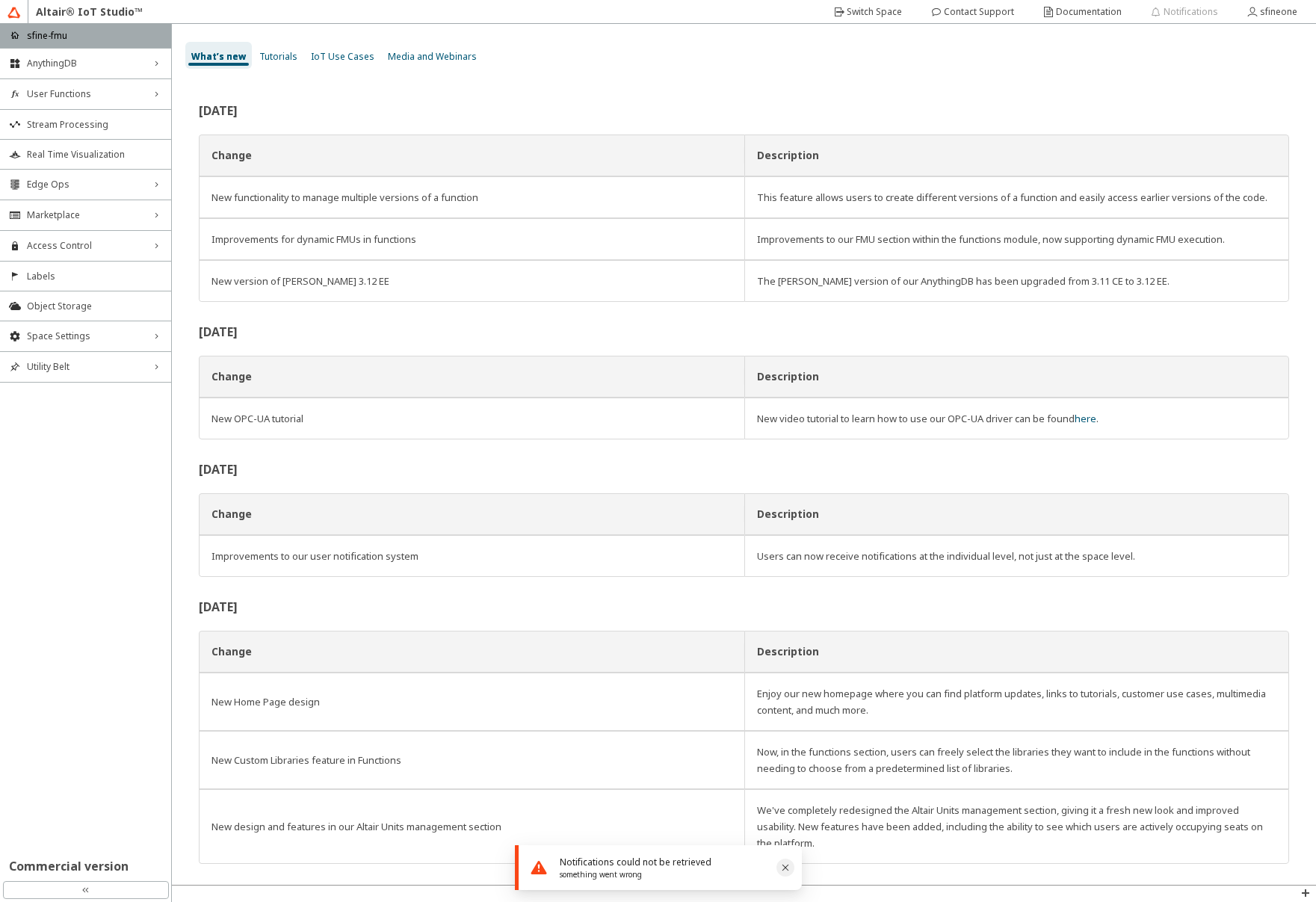 This screenshot has height=902, width=1316. What do you see at coordinates (1085, 418) in the screenshot?
I see `a: here` at bounding box center [1085, 418].